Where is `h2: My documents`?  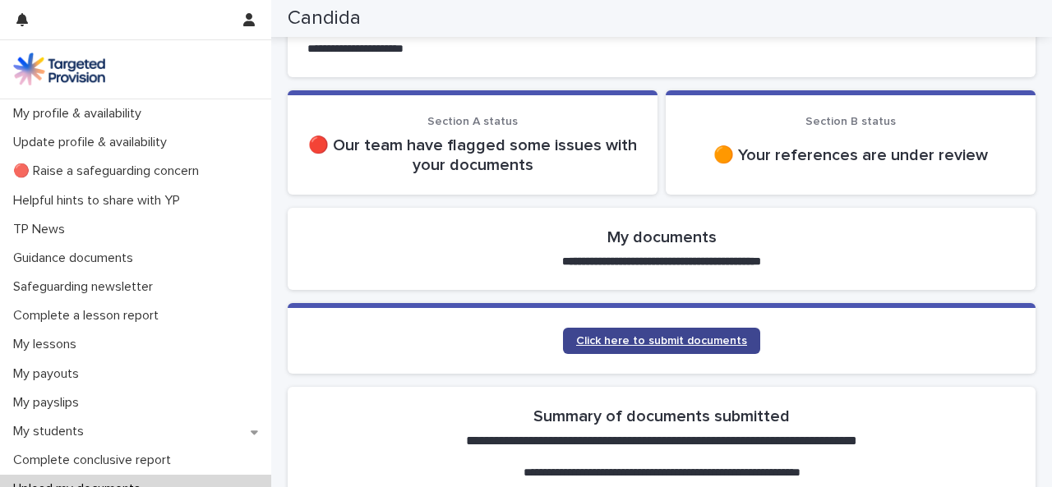 h2: My documents is located at coordinates (661, 237).